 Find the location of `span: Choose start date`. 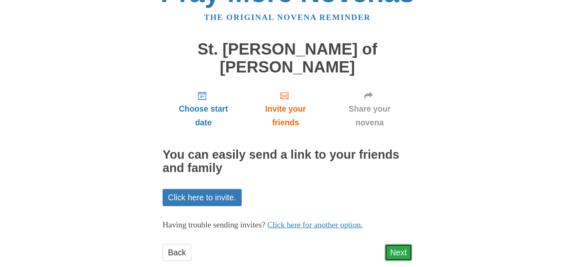

span: Choose start date is located at coordinates (203, 116).